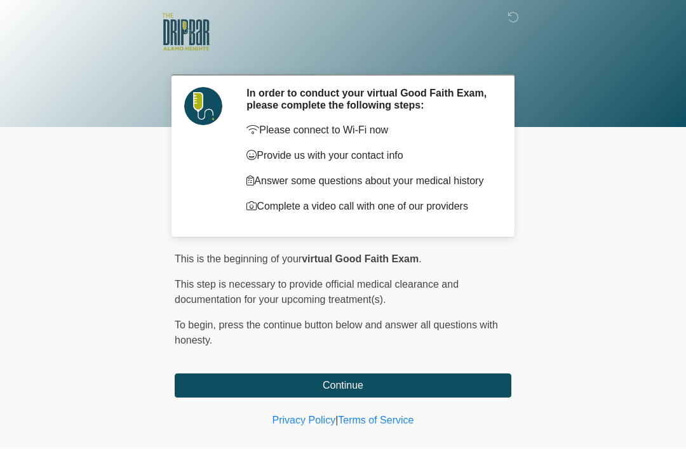 The height and width of the screenshot is (449, 686). What do you see at coordinates (336, 332) in the screenshot?
I see `span: press the continue button below and answer all questions with honesty.` at bounding box center [336, 332].